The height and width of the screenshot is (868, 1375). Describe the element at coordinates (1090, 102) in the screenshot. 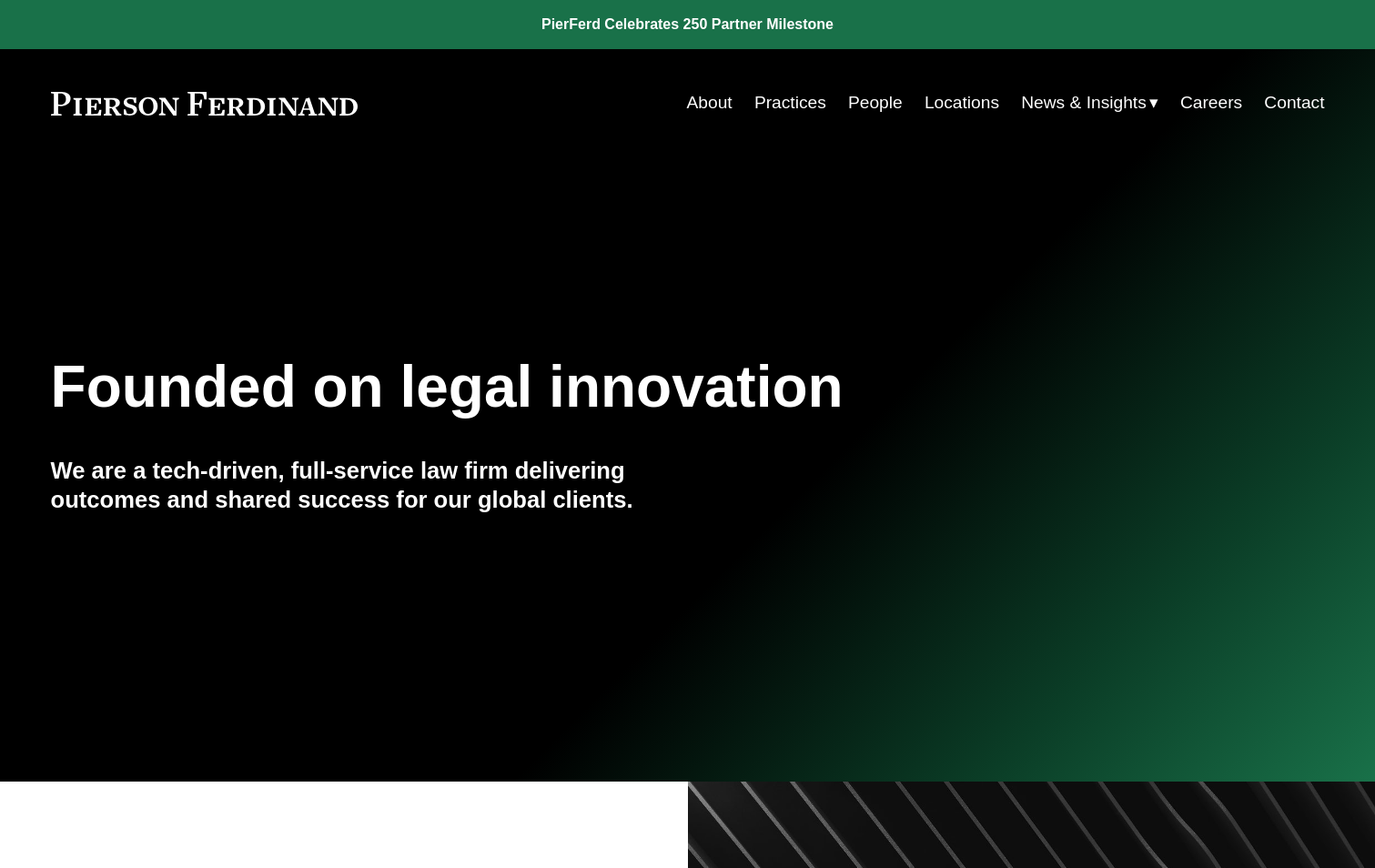

I see `a: folder dropdown` at that location.